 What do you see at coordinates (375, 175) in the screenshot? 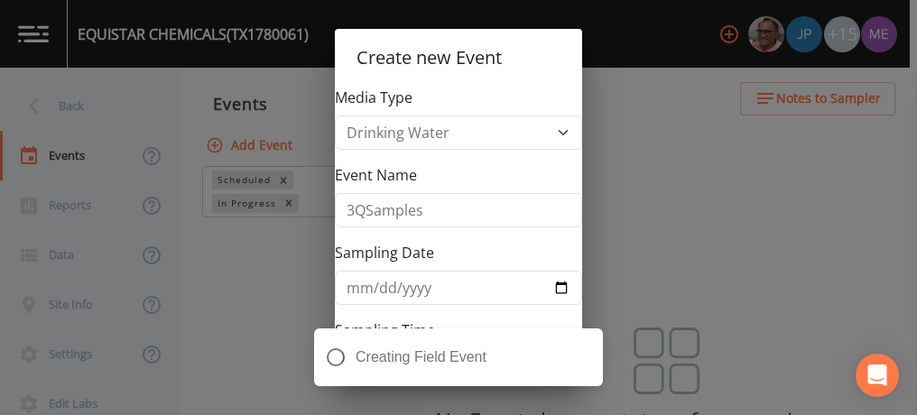
I see `label: Event Name` at bounding box center [375, 175].